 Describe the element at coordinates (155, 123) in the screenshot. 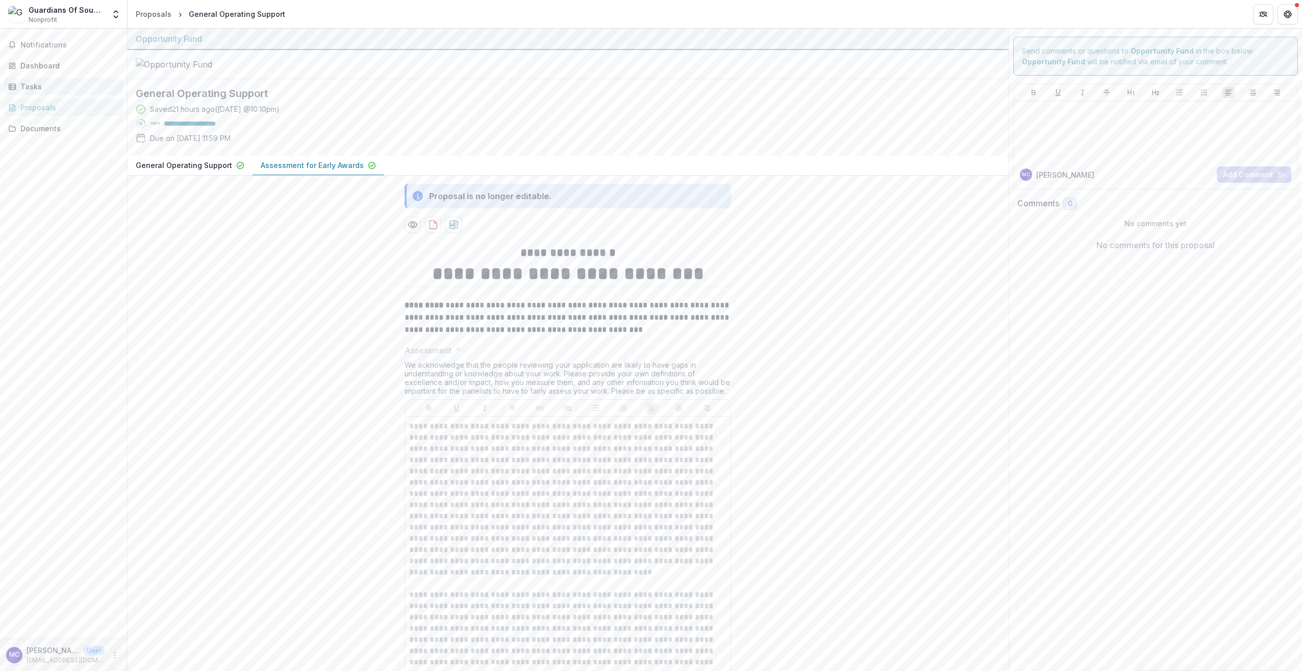

I see `p: 100 %` at that location.